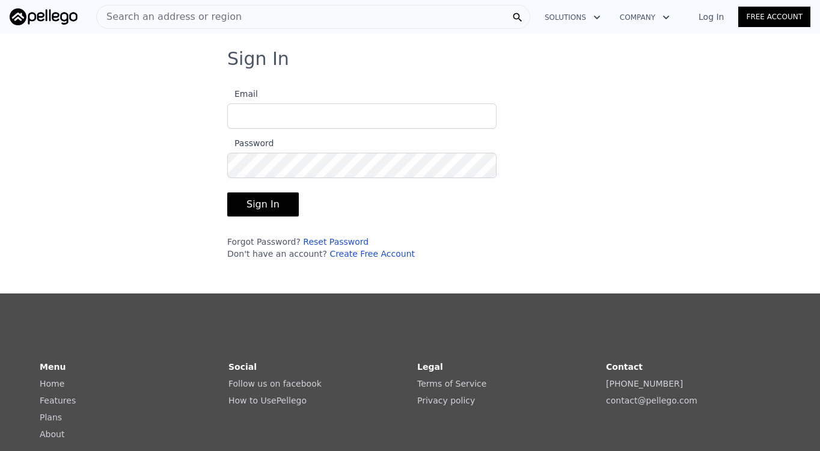  I want to click on a: contact@pellego.com, so click(652, 400).